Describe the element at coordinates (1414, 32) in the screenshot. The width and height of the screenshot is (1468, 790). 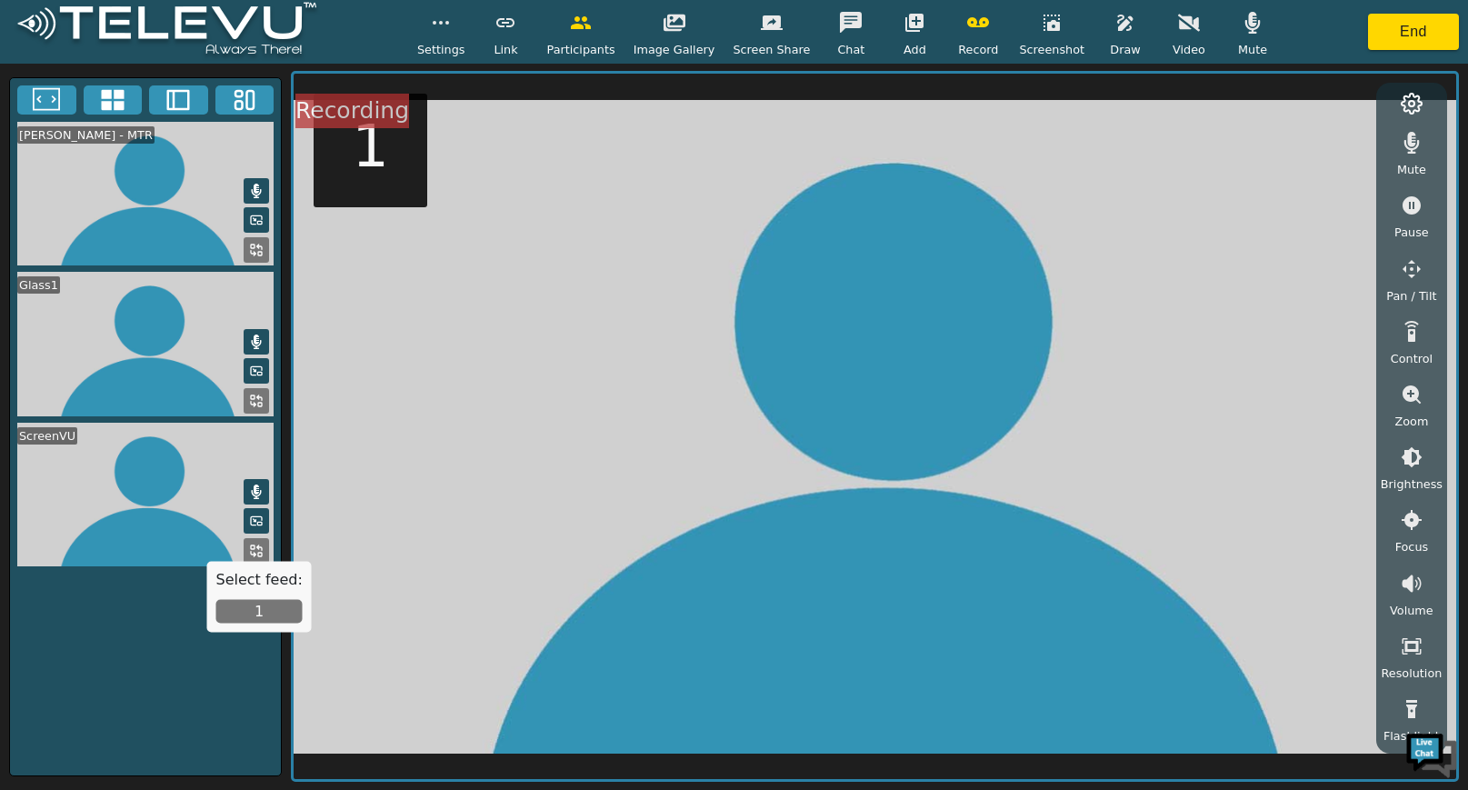
I see `button: End` at that location.